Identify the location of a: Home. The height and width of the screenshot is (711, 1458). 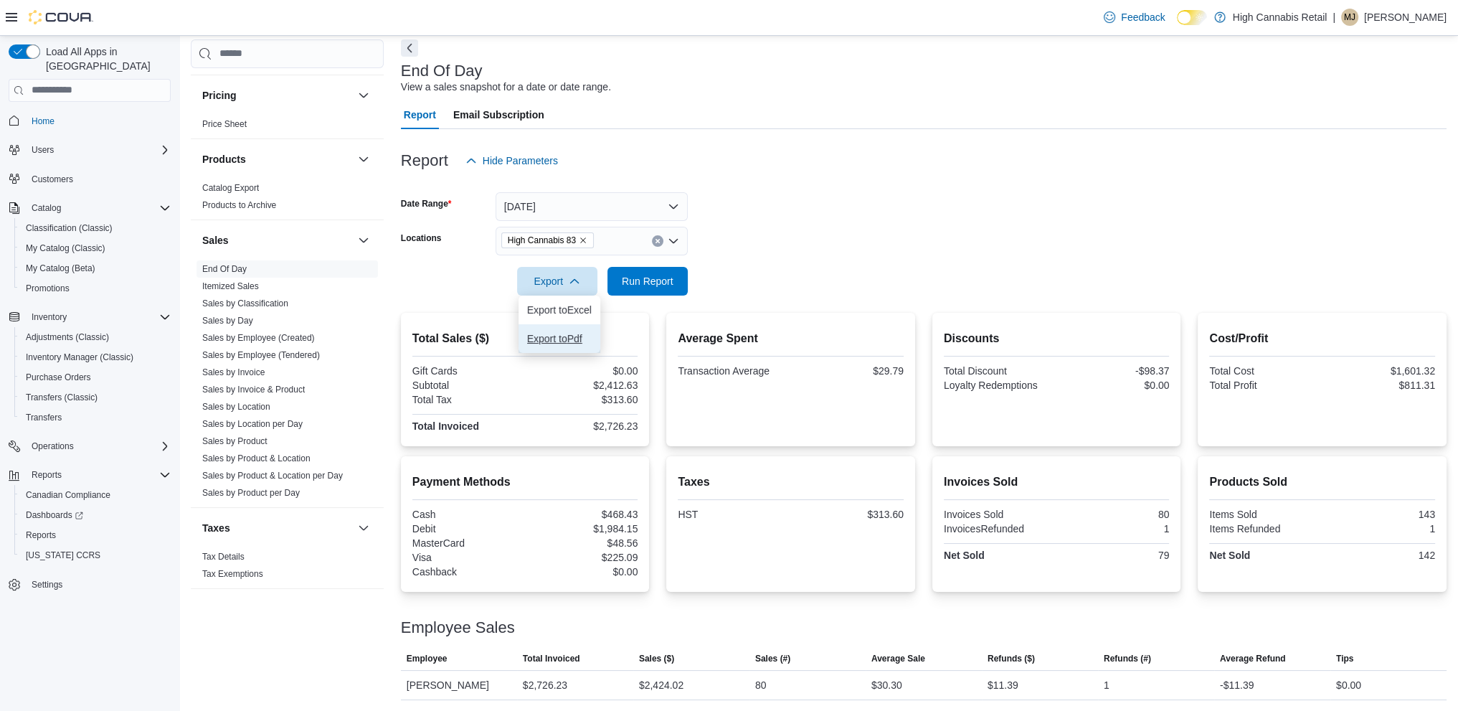
(43, 121).